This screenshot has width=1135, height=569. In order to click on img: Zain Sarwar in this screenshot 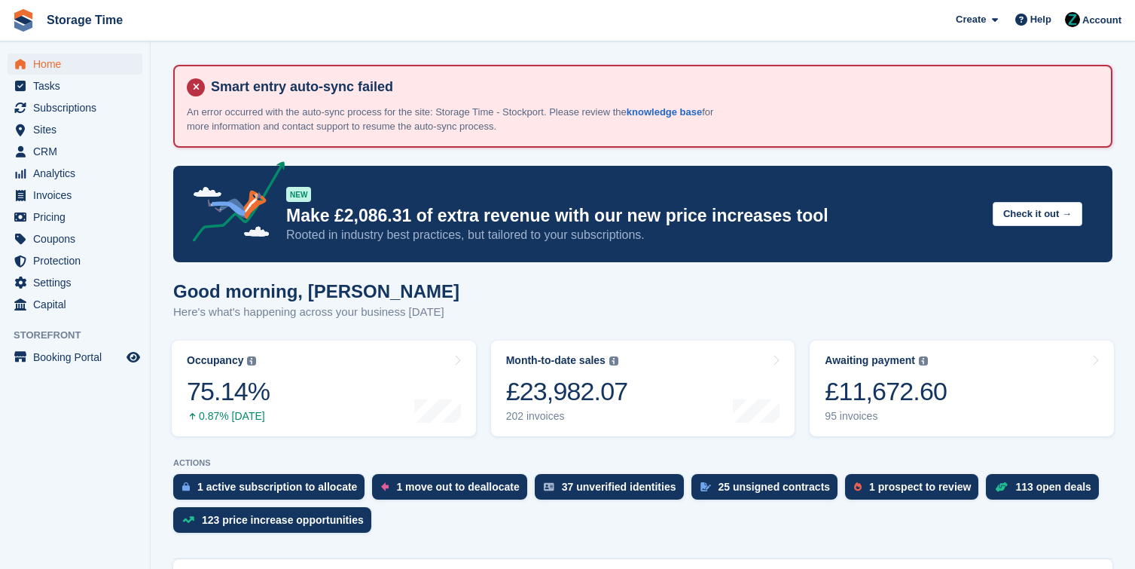, I will do `click(1072, 20)`.